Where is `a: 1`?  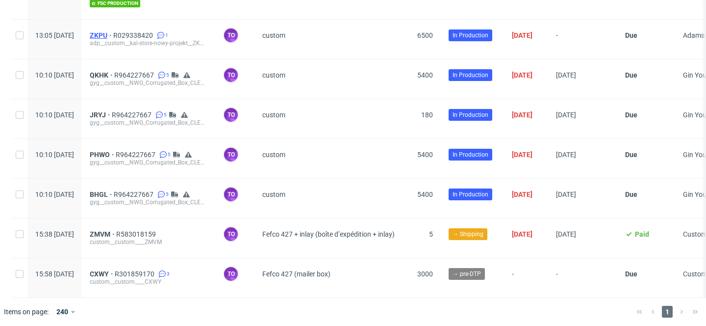 a: 1 is located at coordinates (161, 35).